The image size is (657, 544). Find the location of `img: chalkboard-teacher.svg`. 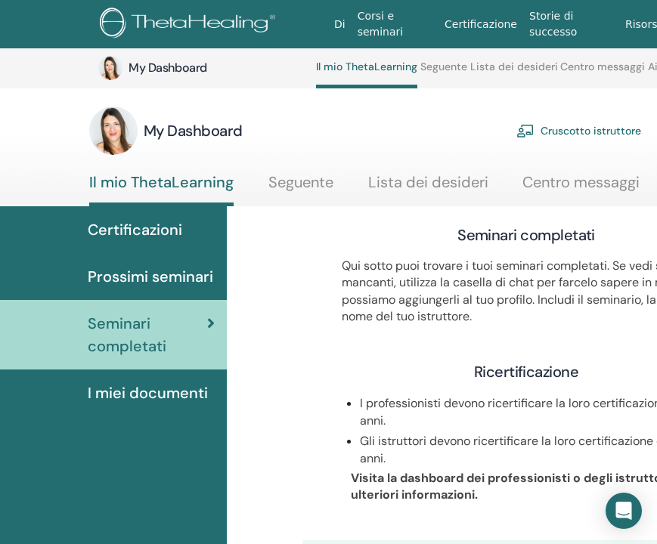

img: chalkboard-teacher.svg is located at coordinates (525, 131).